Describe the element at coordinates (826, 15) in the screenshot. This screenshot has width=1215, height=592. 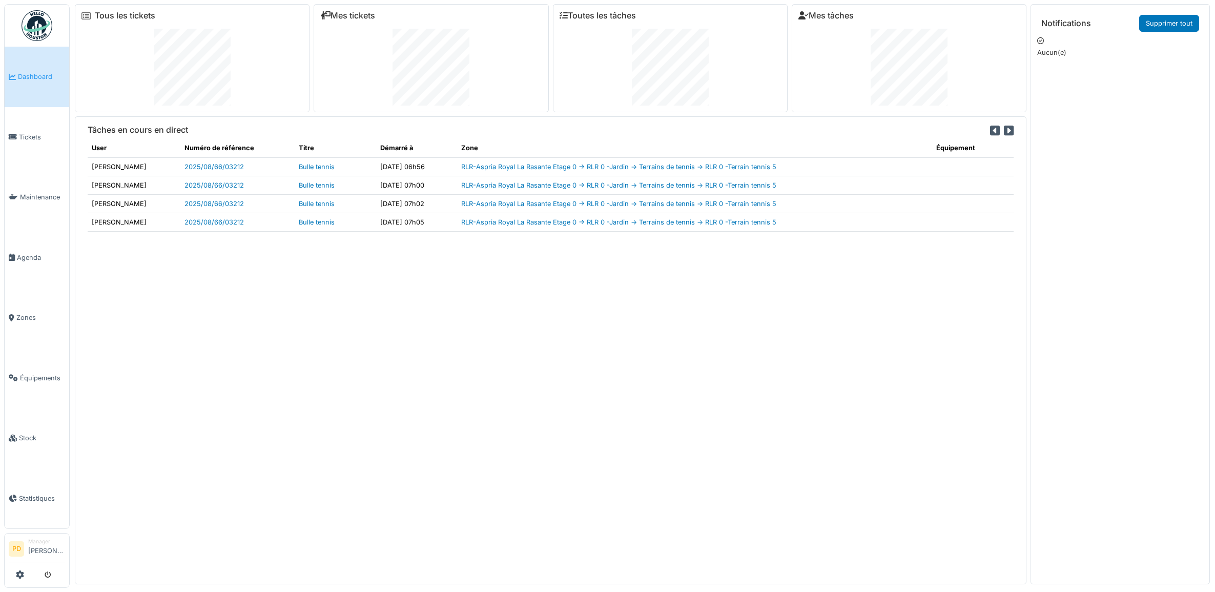
I see `a: Mes tâches` at that location.